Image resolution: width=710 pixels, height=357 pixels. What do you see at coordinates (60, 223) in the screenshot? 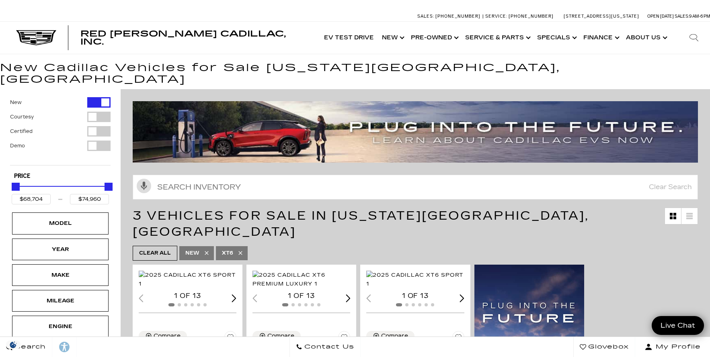
I see `div: ModelModel` at bounding box center [60, 223].